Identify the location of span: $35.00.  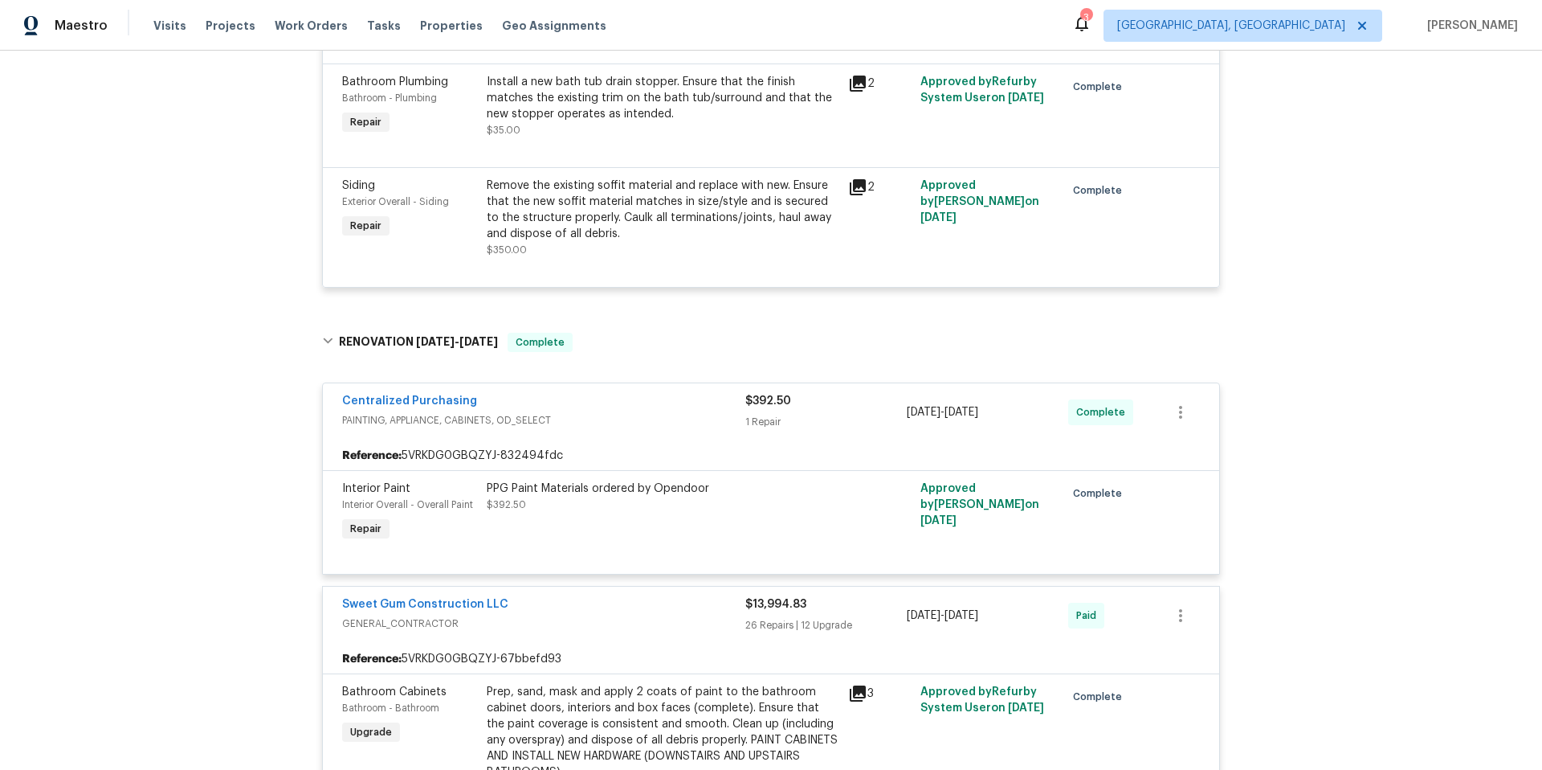
(504, 130).